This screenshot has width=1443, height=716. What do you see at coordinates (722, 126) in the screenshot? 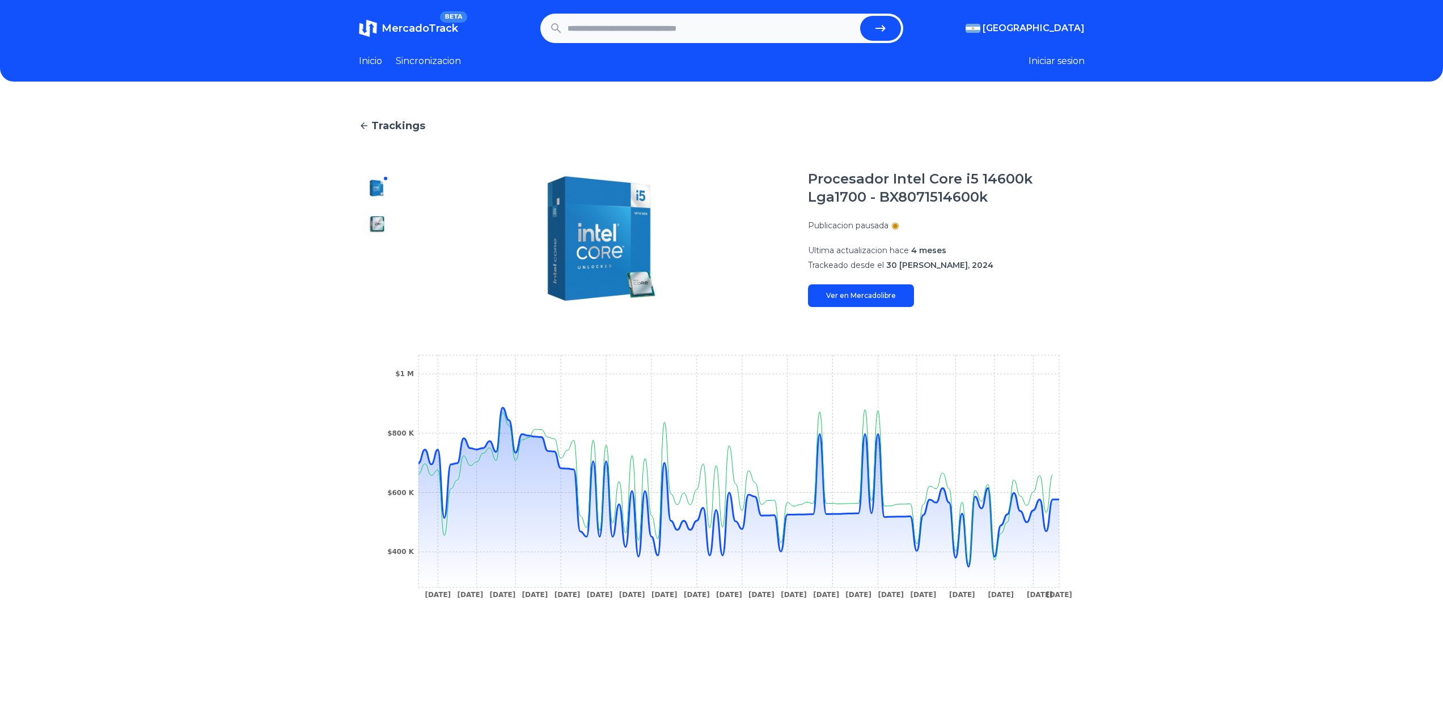
I see `a: Trackings` at bounding box center [722, 126].